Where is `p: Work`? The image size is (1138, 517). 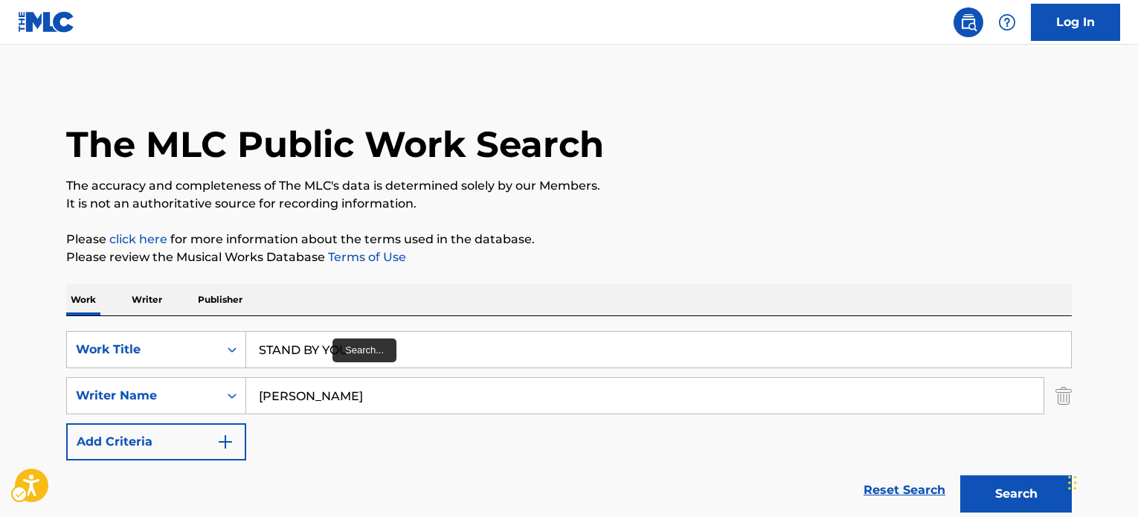
p: Work is located at coordinates (83, 300).